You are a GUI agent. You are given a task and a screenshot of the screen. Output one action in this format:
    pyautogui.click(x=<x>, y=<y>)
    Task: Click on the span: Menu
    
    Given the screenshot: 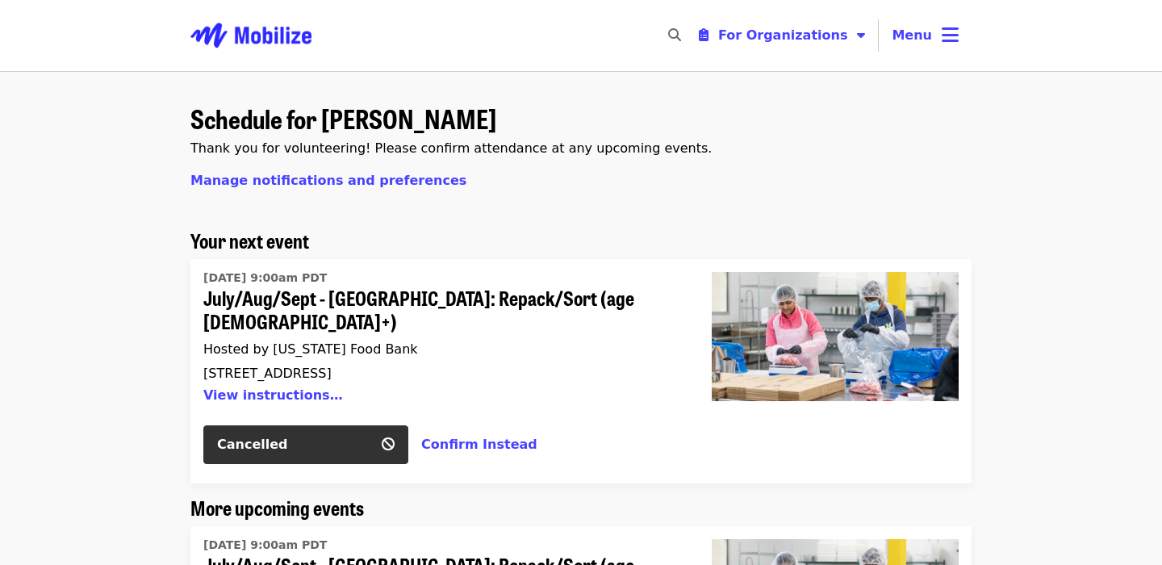 What is the action you would take?
    pyautogui.click(x=912, y=35)
    